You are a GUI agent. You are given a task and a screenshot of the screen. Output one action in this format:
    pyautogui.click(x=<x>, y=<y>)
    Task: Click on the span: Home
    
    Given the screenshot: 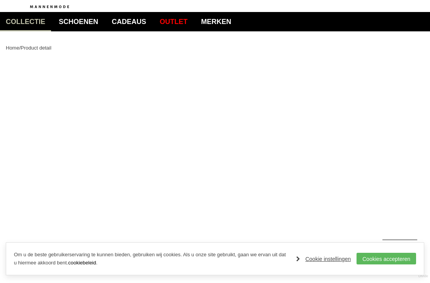 What is the action you would take?
    pyautogui.click(x=12, y=48)
    